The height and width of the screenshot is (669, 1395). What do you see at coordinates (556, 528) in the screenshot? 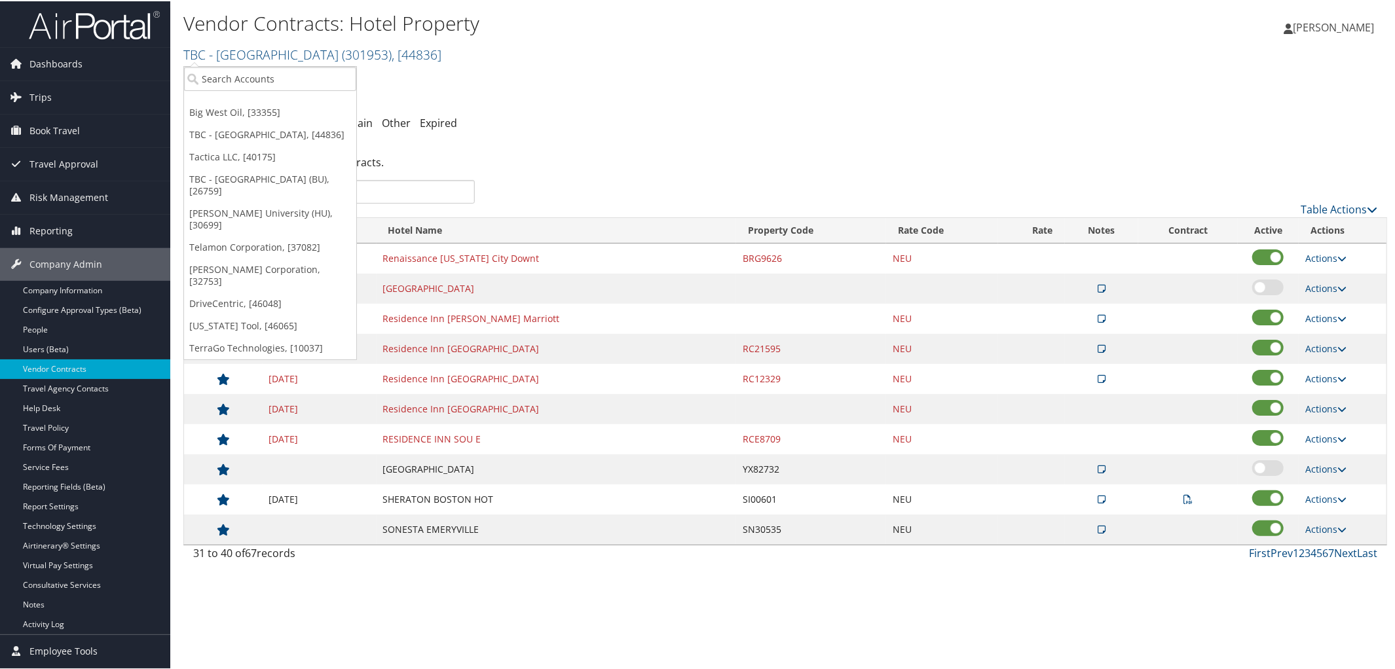
I see `td: SONESTA EMERYVILLE` at bounding box center [556, 528].